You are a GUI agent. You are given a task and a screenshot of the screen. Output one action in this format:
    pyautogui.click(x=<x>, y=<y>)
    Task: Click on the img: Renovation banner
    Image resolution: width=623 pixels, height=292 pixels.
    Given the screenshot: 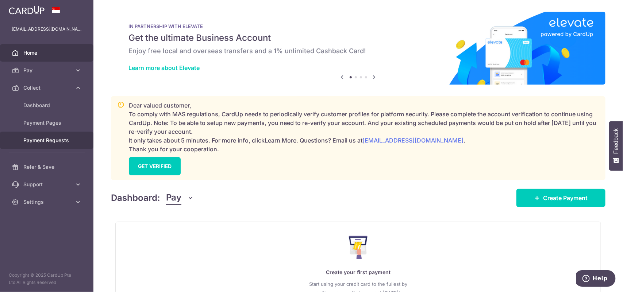 What is the action you would take?
    pyautogui.click(x=358, y=48)
    